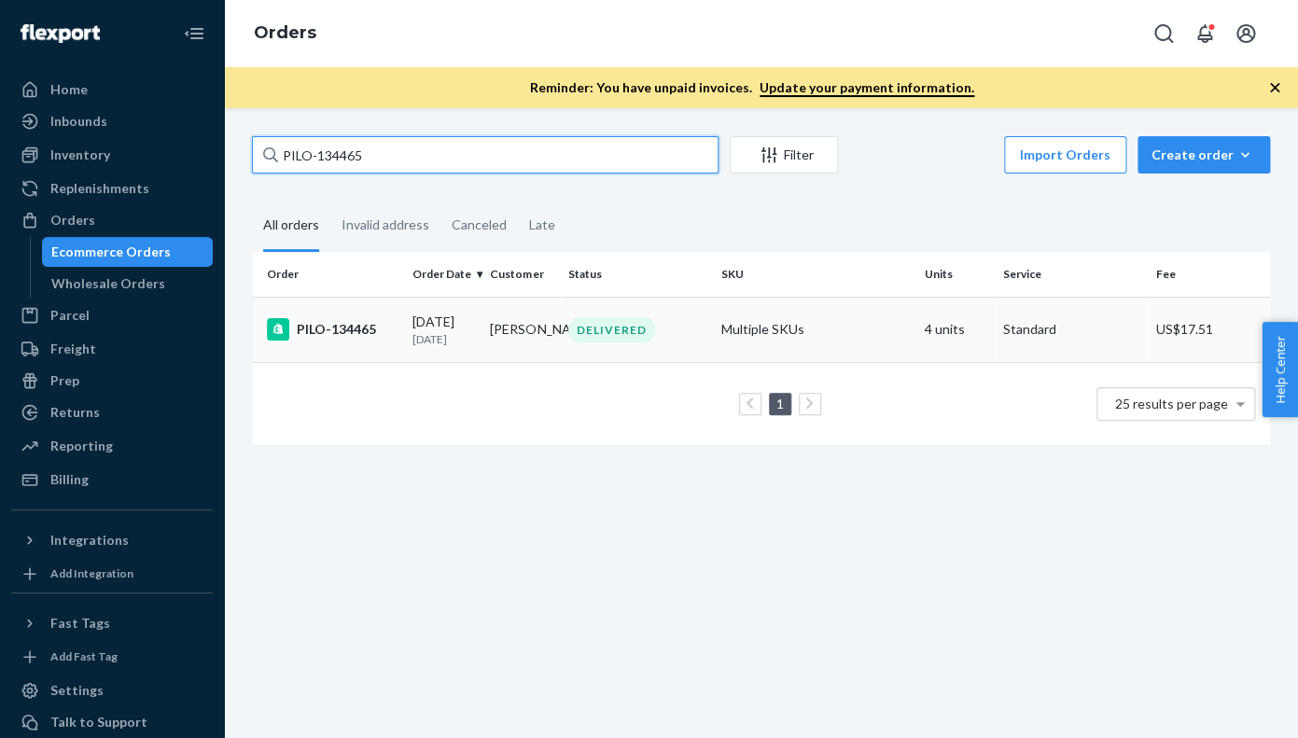 The height and width of the screenshot is (738, 1298). I want to click on button: Open Search Box, so click(1163, 34).